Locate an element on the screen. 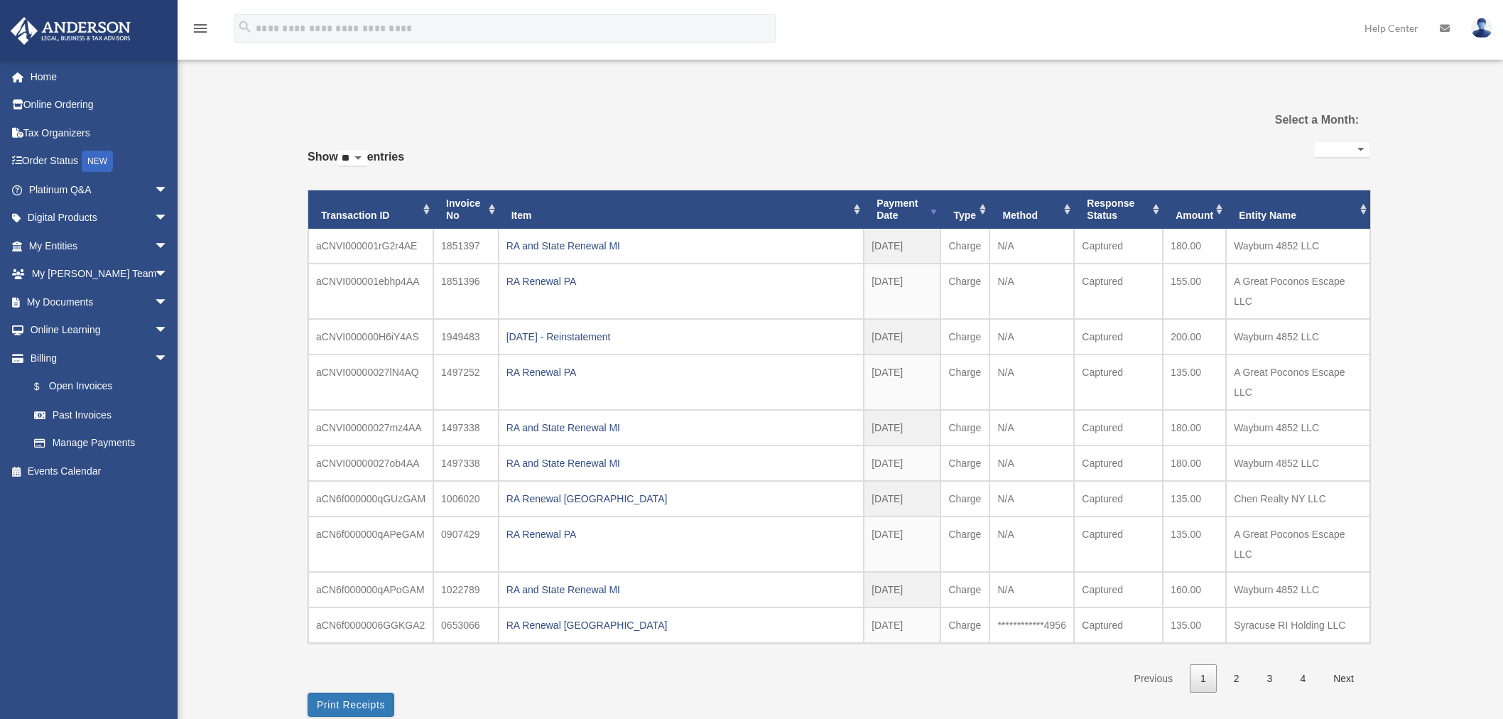 The image size is (1503, 719). th: Type: activate to sort column ascending is located at coordinates (965, 210).